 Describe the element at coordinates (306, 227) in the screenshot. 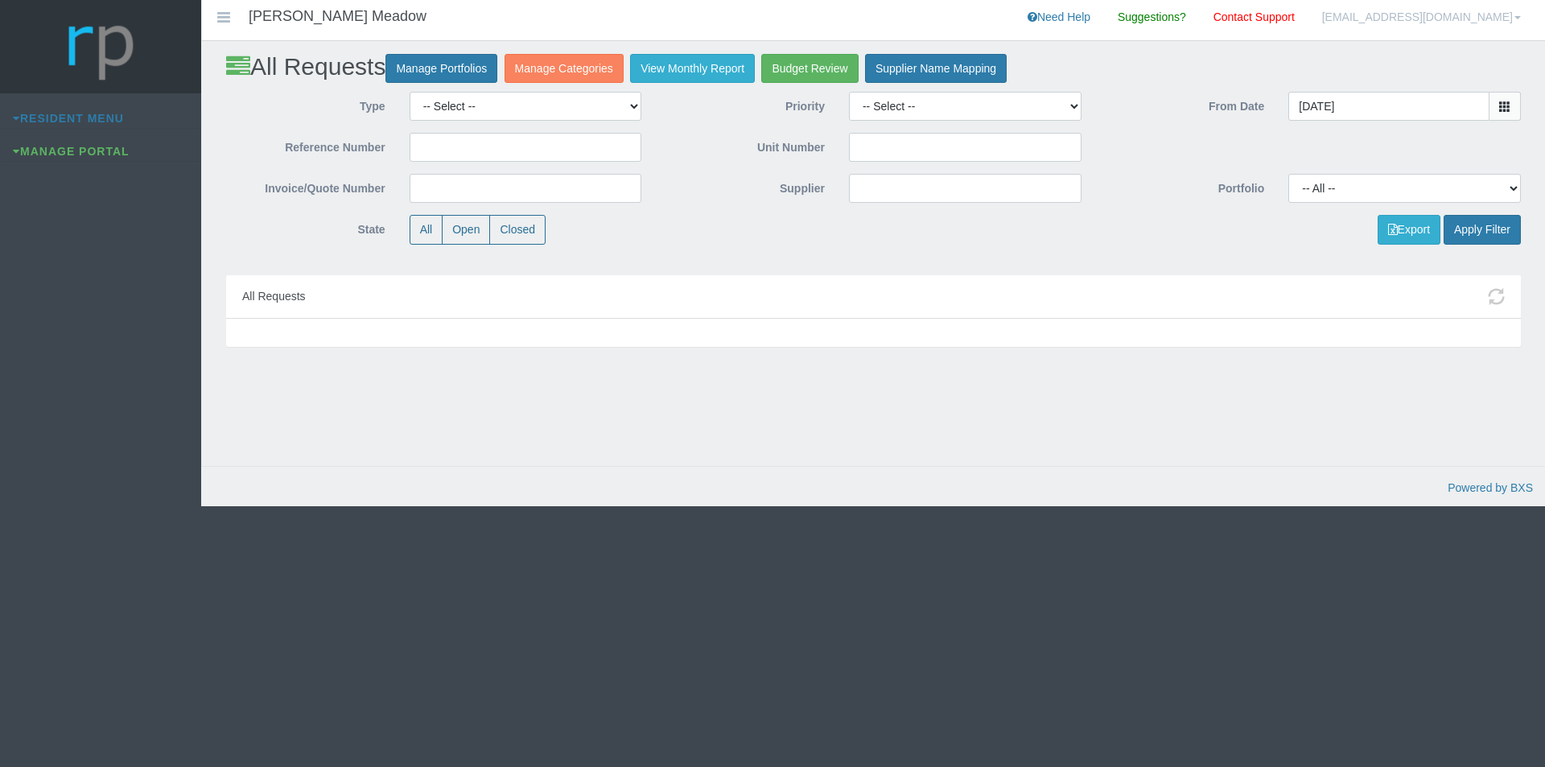

I see `label: State` at that location.